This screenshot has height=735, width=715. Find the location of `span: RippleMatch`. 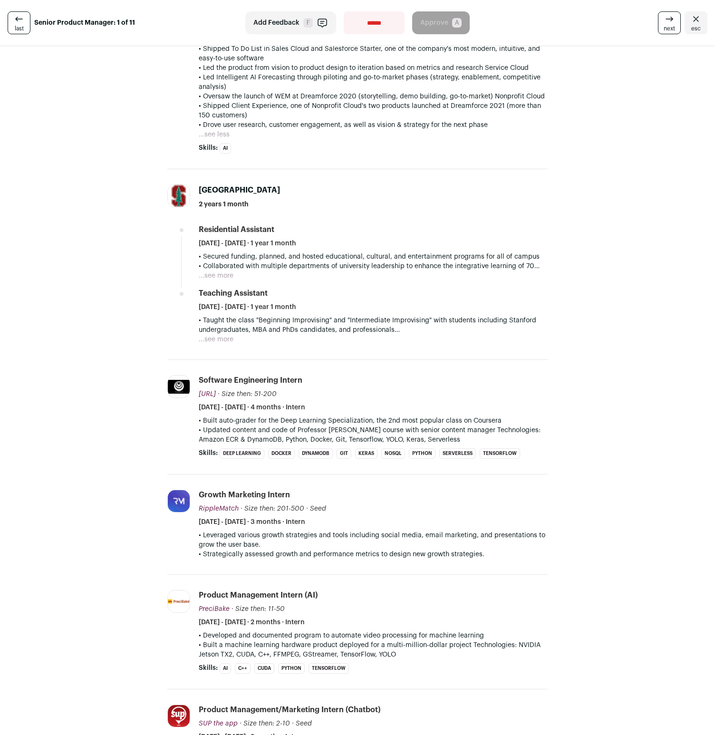

span: RippleMatch is located at coordinates (219, 509).